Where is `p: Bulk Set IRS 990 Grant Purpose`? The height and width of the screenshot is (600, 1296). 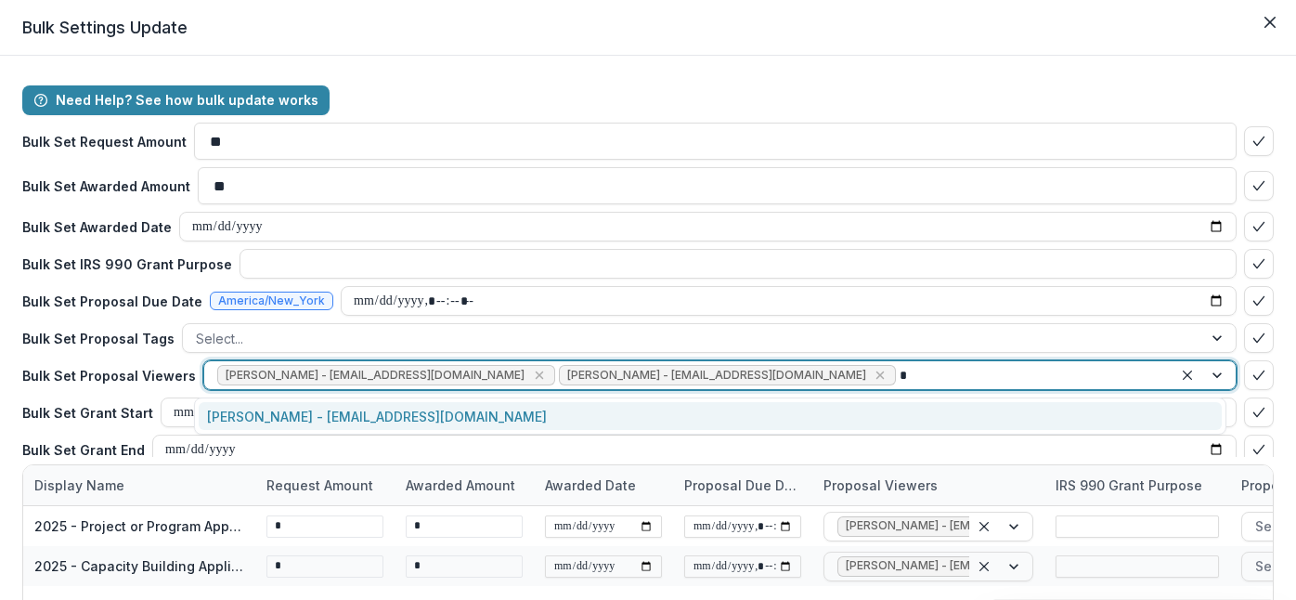
p: Bulk Set IRS 990 Grant Purpose is located at coordinates (127, 264).